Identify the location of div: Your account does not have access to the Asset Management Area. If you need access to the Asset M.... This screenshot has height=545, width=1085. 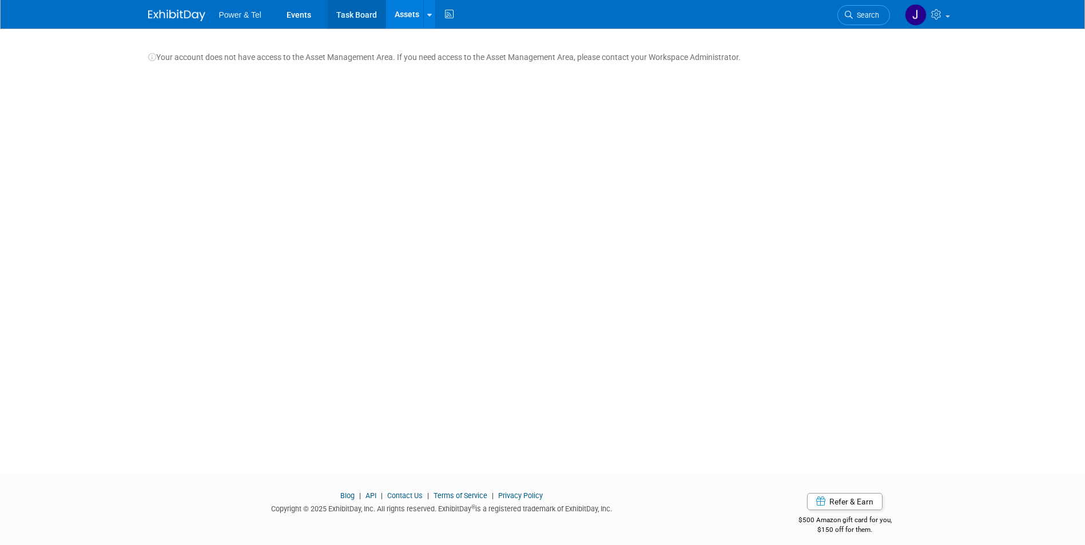
(543, 51).